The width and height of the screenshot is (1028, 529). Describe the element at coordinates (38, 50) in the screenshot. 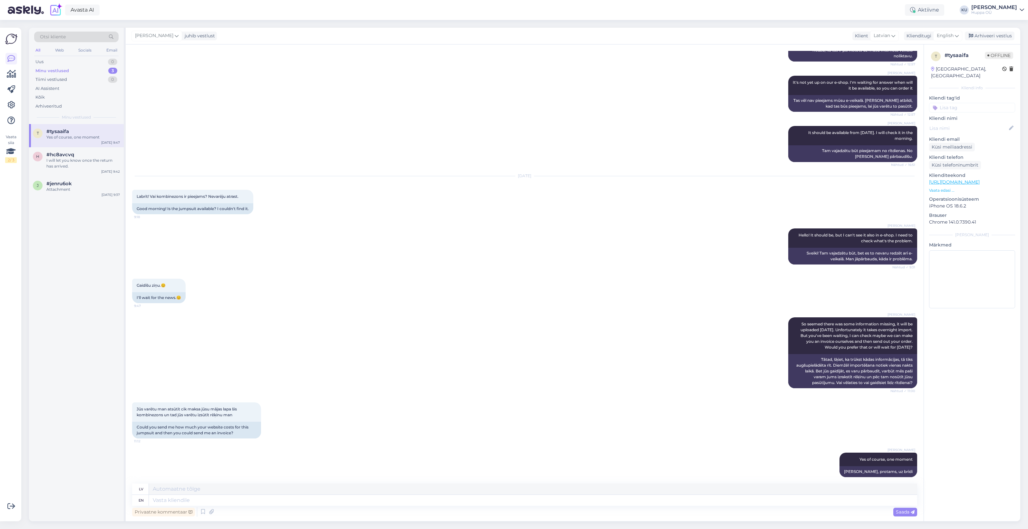

I see `div: All` at that location.